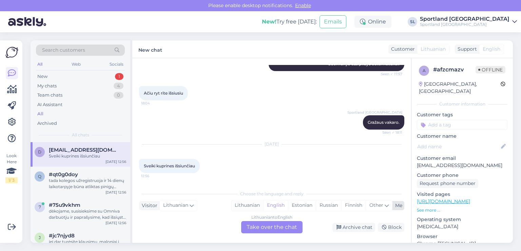  What do you see at coordinates (118, 86) in the screenshot?
I see `div: 4` at bounding box center [118, 86].